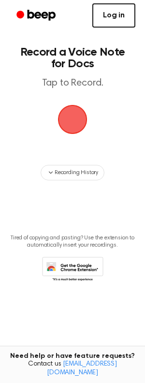  What do you see at coordinates (72, 83) in the screenshot?
I see `p: Tap to Record.` at bounding box center [72, 83].